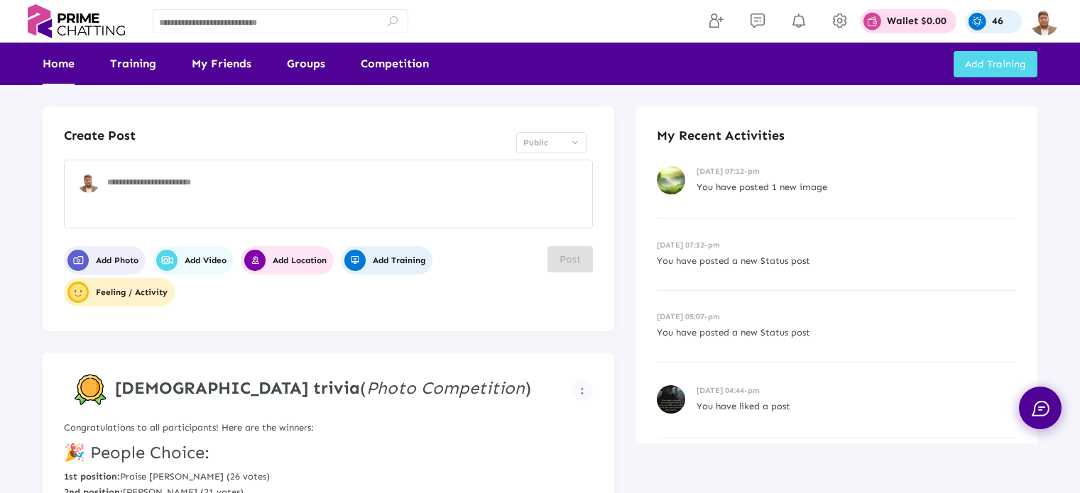  I want to click on img: img, so click(1044, 21).